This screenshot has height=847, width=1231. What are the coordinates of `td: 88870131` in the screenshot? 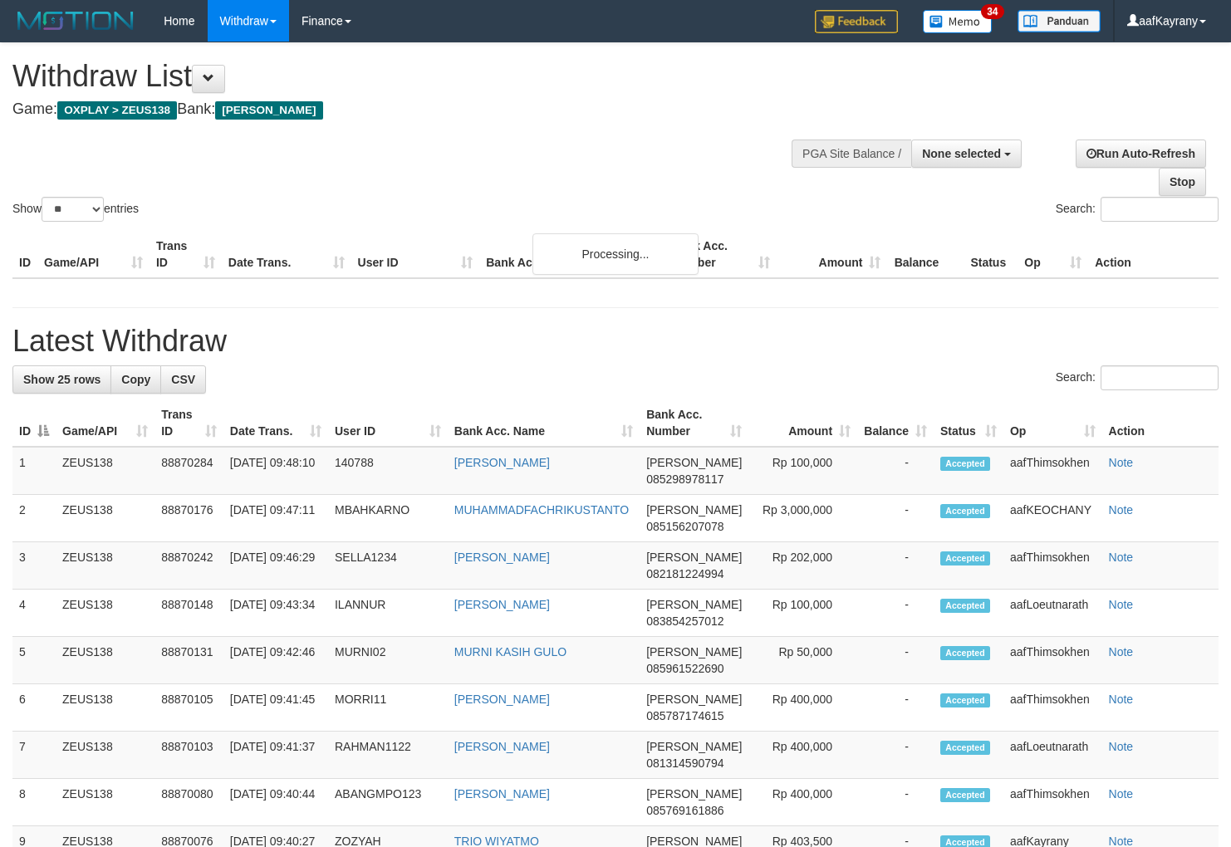 It's located at (189, 660).